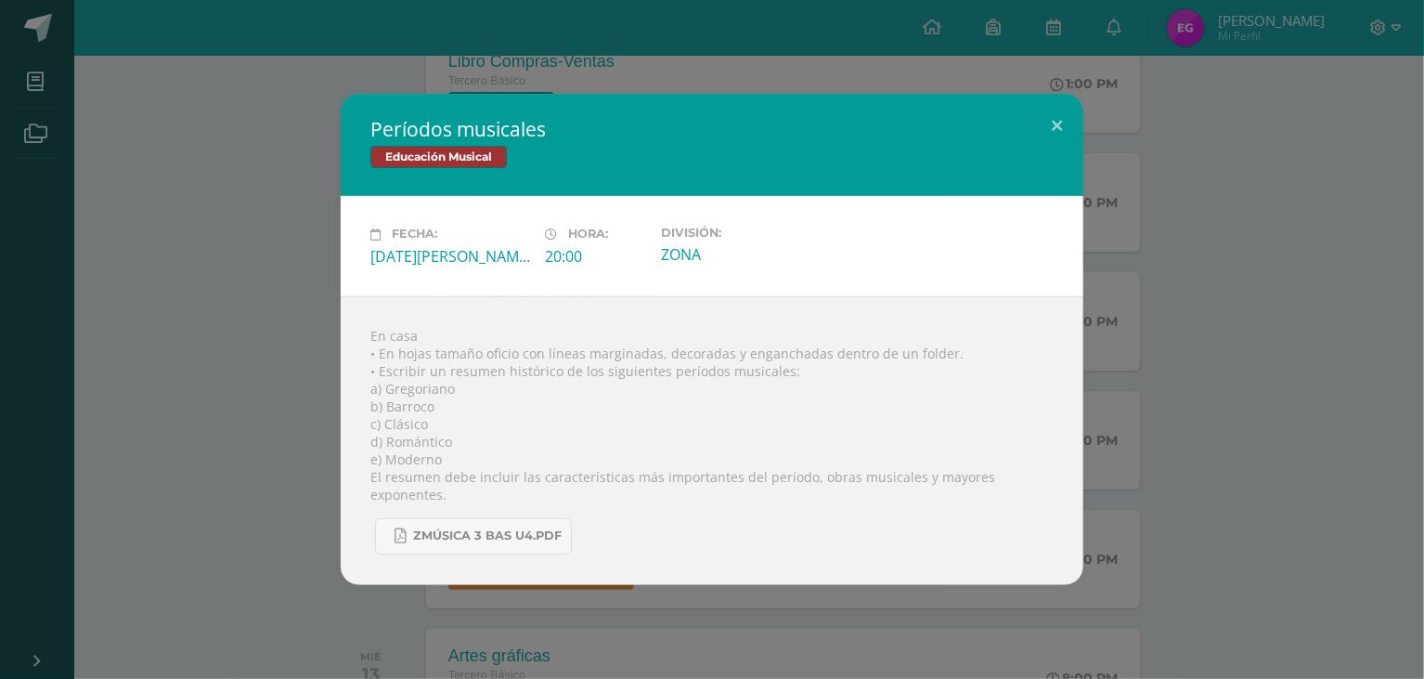 Image resolution: width=1424 pixels, height=679 pixels. What do you see at coordinates (414, 234) in the screenshot?
I see `span: Fecha:` at bounding box center [414, 234].